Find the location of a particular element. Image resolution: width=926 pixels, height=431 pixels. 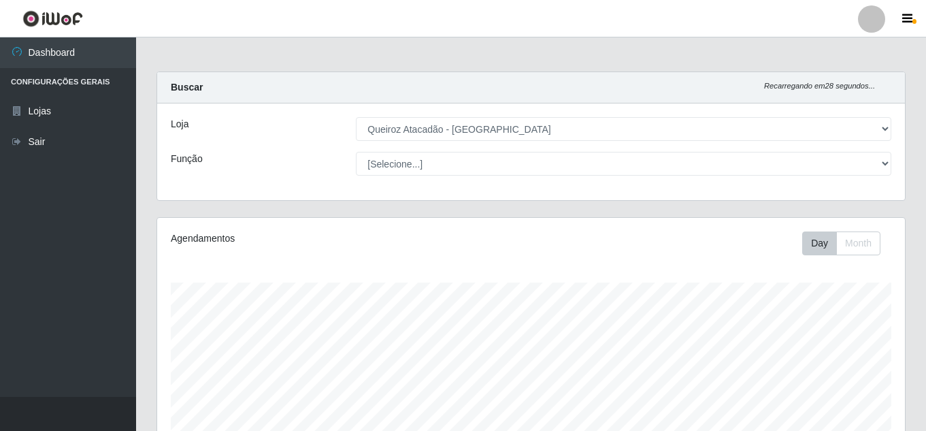

div: First group is located at coordinates (841, 243).